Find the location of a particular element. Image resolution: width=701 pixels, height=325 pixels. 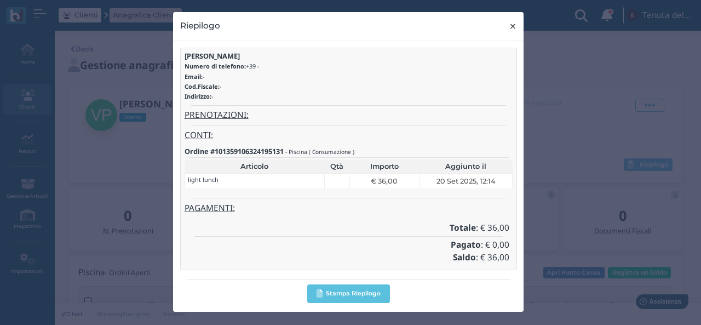

span: € 36,00 is located at coordinates (384, 181).